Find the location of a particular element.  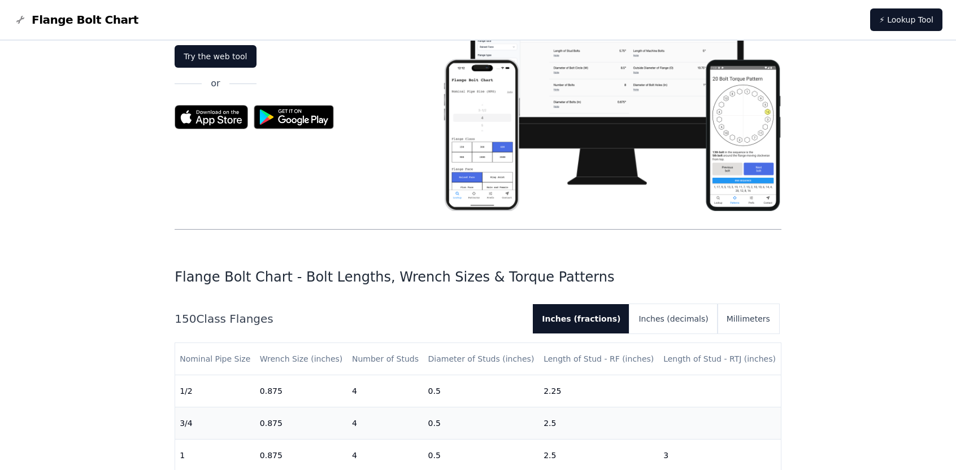

button: Millimeters is located at coordinates (748, 319).